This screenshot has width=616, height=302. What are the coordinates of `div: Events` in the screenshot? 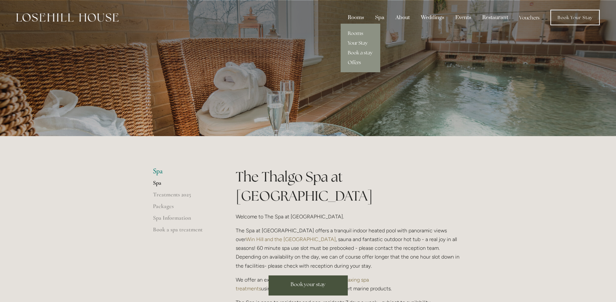 It's located at (463, 18).